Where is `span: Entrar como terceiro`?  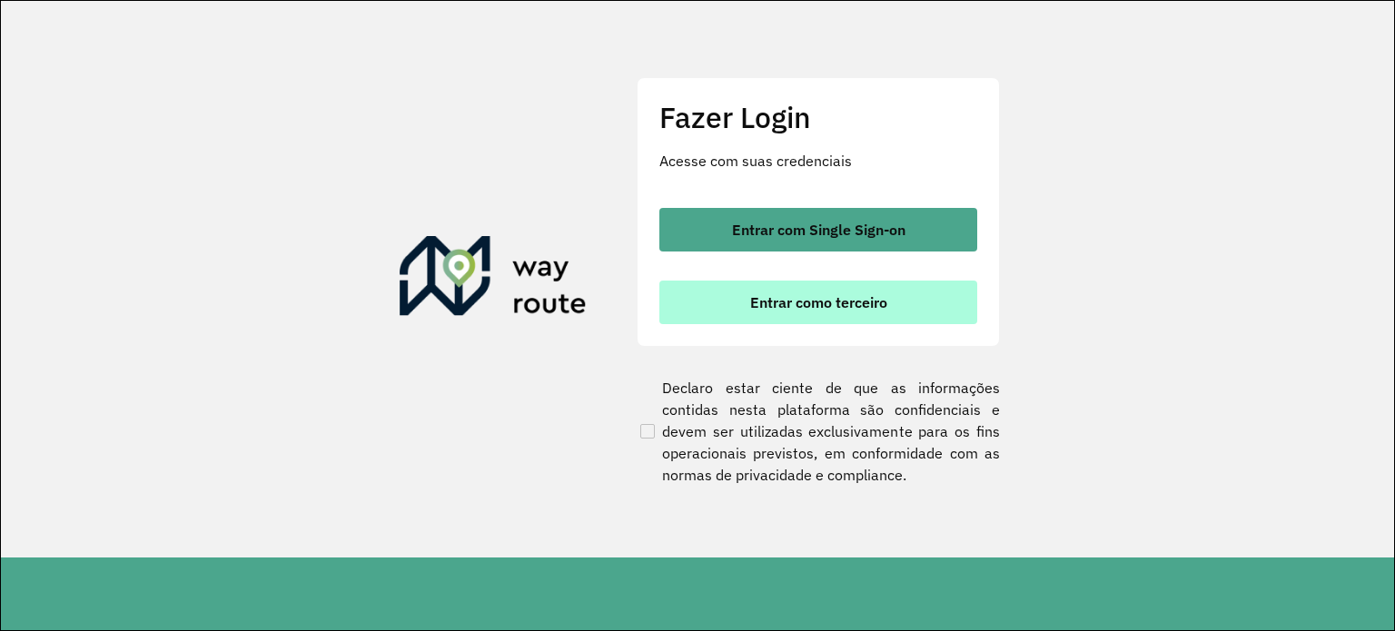
span: Entrar como terceiro is located at coordinates (818, 302).